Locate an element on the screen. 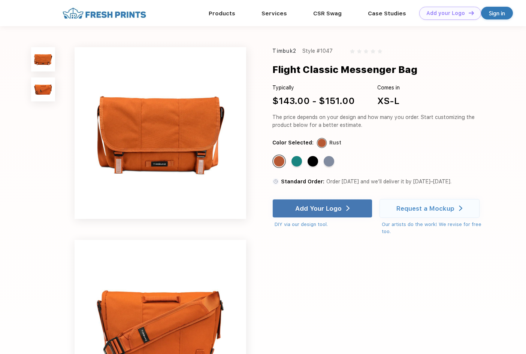  div: Flight Classic Messenger Bag is located at coordinates (345, 70).